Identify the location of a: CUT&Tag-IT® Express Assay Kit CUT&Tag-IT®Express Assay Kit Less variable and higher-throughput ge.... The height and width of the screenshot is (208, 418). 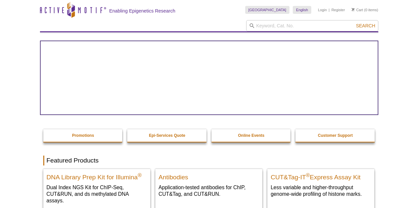
(320, 186).